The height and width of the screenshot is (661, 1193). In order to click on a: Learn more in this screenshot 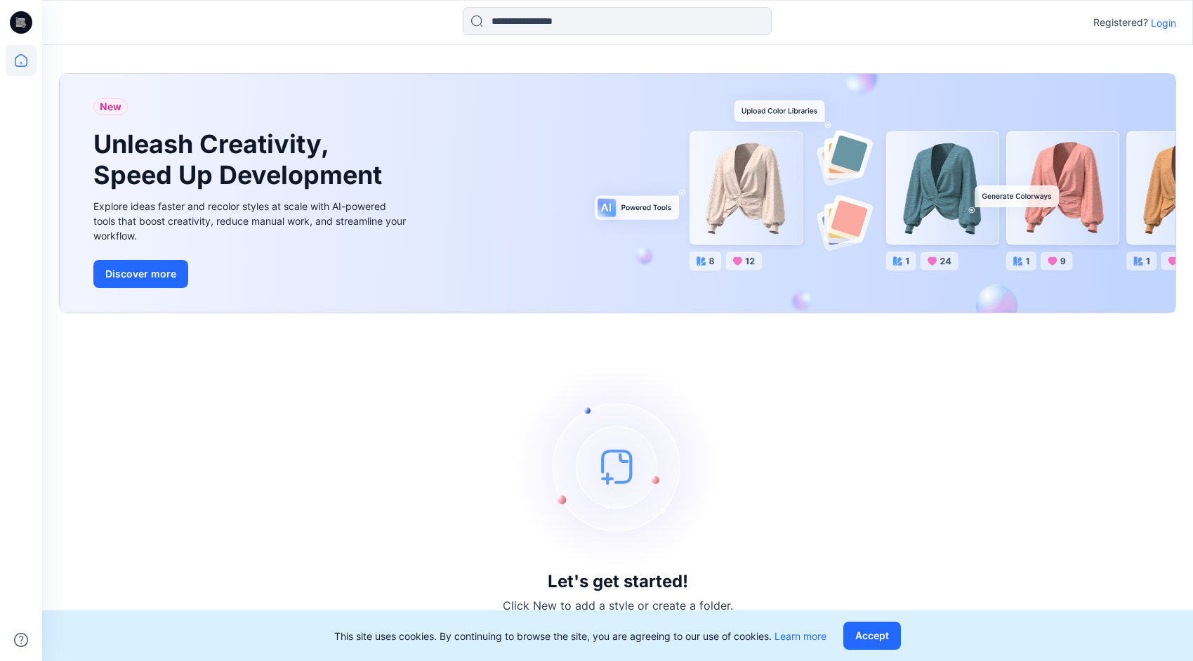, I will do `click(800, 635)`.